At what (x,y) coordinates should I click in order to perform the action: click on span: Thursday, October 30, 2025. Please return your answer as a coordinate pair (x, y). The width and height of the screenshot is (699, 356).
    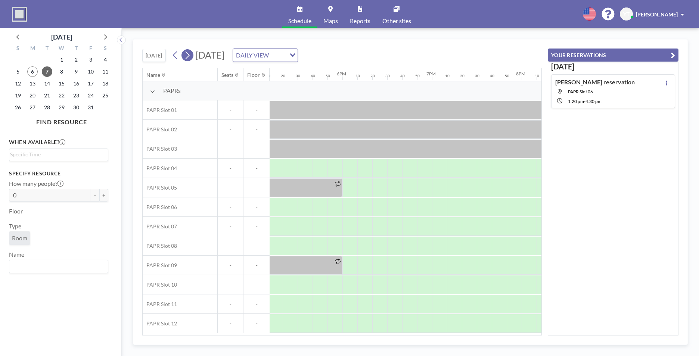
    Looking at the image, I should click on (76, 108).